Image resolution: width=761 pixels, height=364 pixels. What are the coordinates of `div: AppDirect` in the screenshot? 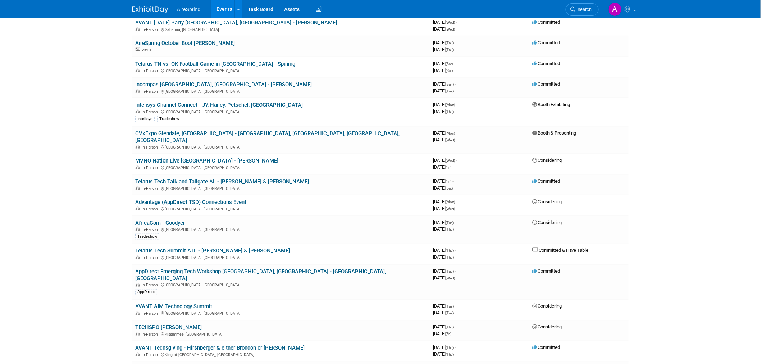 It's located at (146, 292).